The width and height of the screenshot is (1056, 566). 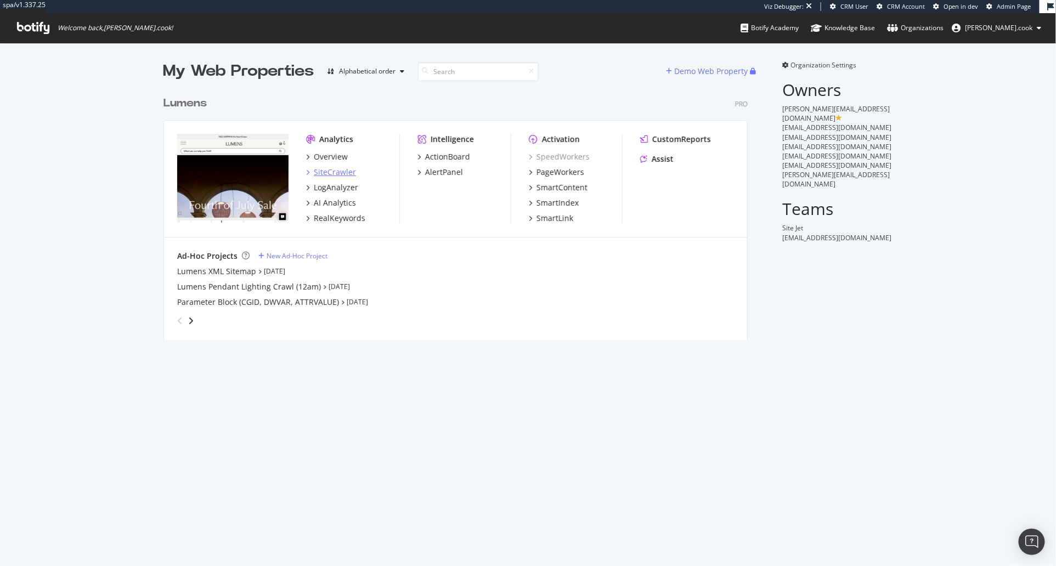 I want to click on a: Lumens XML Sitemap, so click(x=217, y=271).